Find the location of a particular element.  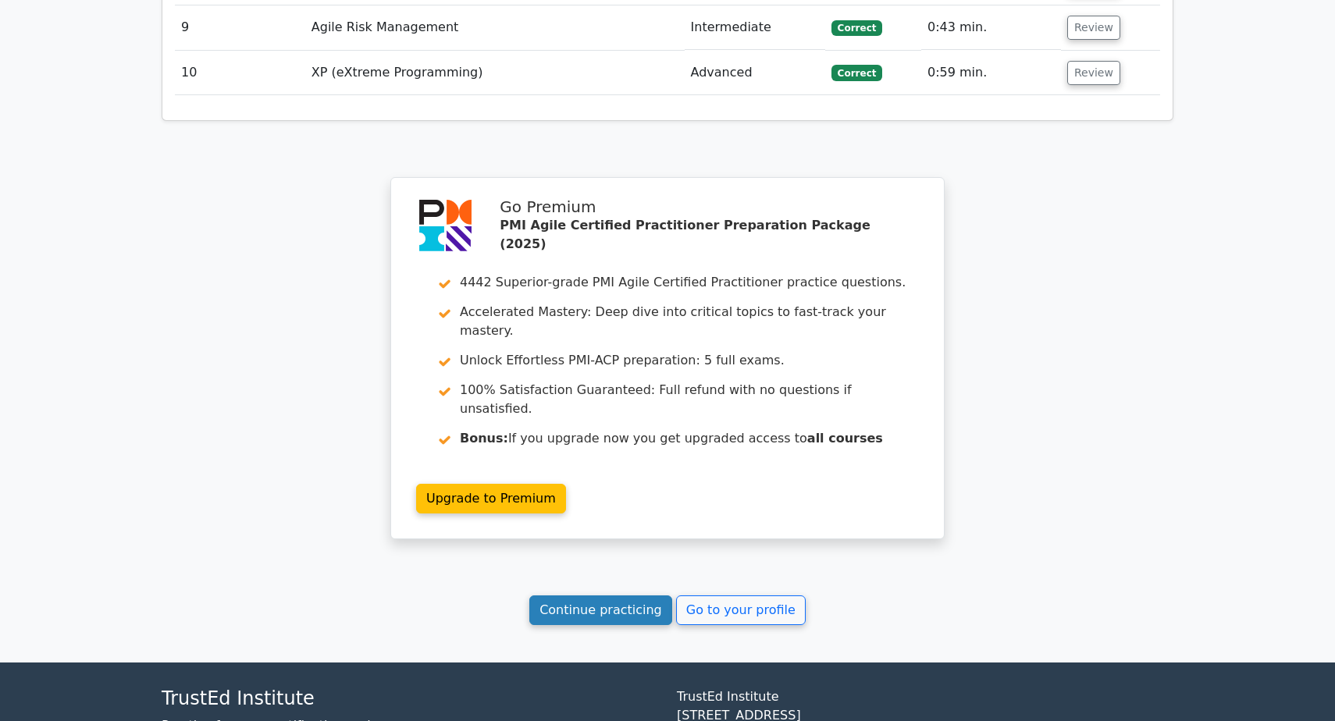

td: Agile Risk Management is located at coordinates (495, 27).